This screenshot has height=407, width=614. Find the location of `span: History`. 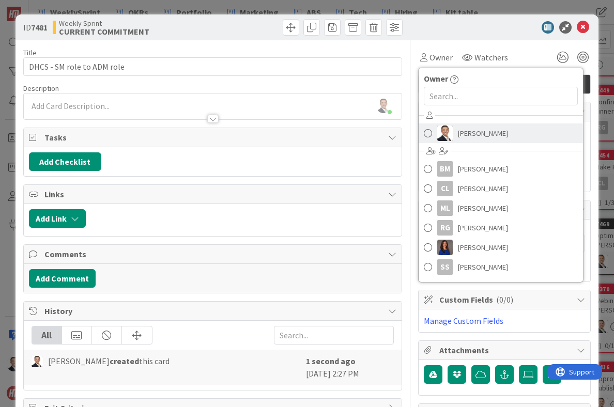

span: History is located at coordinates (214, 311).